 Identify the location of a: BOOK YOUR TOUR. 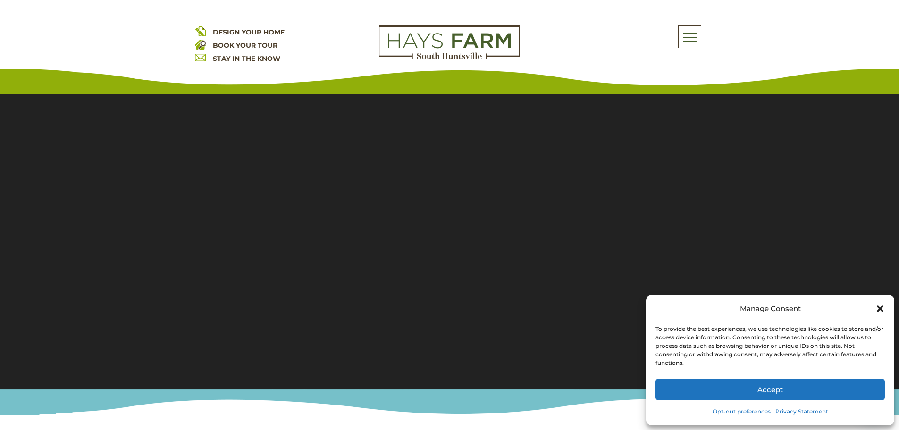
(245, 45).